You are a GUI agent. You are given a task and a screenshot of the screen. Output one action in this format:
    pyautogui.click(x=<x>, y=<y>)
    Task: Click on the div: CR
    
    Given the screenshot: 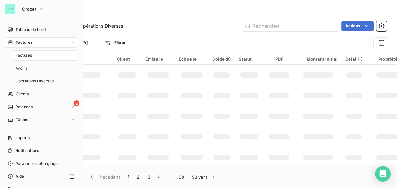 What is the action you would take?
    pyautogui.click(x=10, y=9)
    